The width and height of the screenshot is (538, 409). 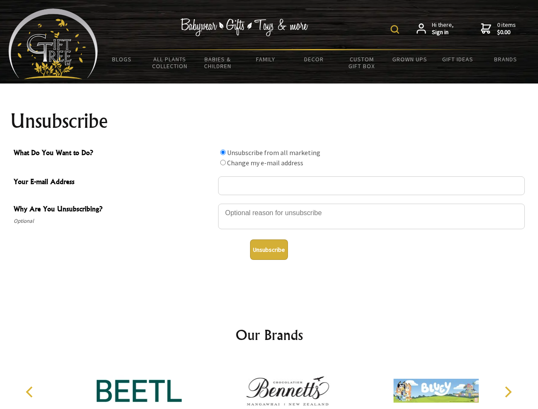 What do you see at coordinates (499, 29) in the screenshot?
I see `a: 0 items$0.00` at bounding box center [499, 29].